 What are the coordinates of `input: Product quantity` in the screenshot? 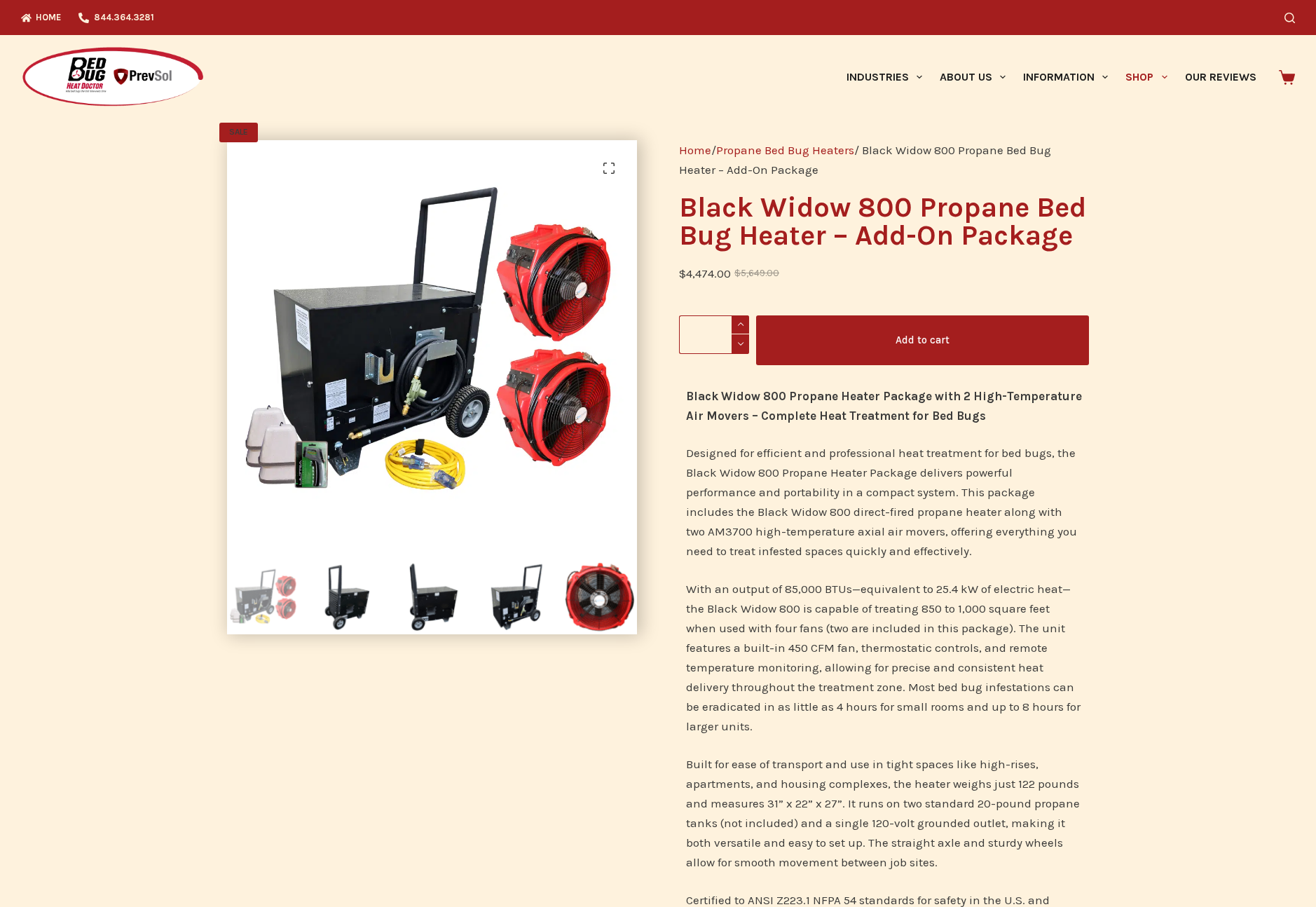 It's located at (714, 335).